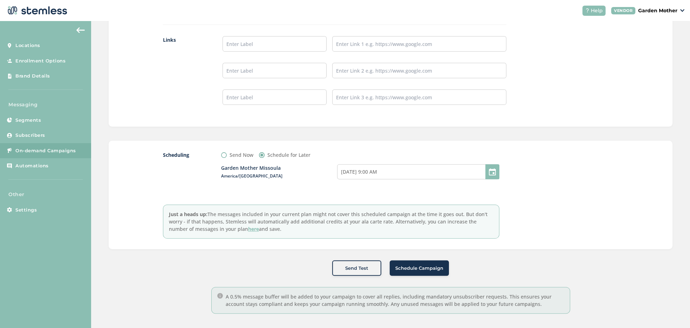 The image size is (690, 328). I want to click on span: Enrollment Options, so click(40, 61).